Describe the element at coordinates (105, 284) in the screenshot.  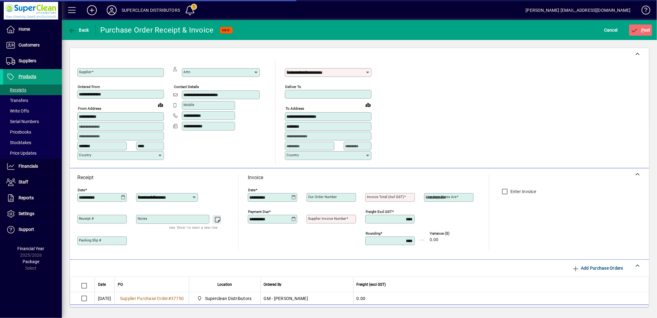
I see `div: Date` at that location.